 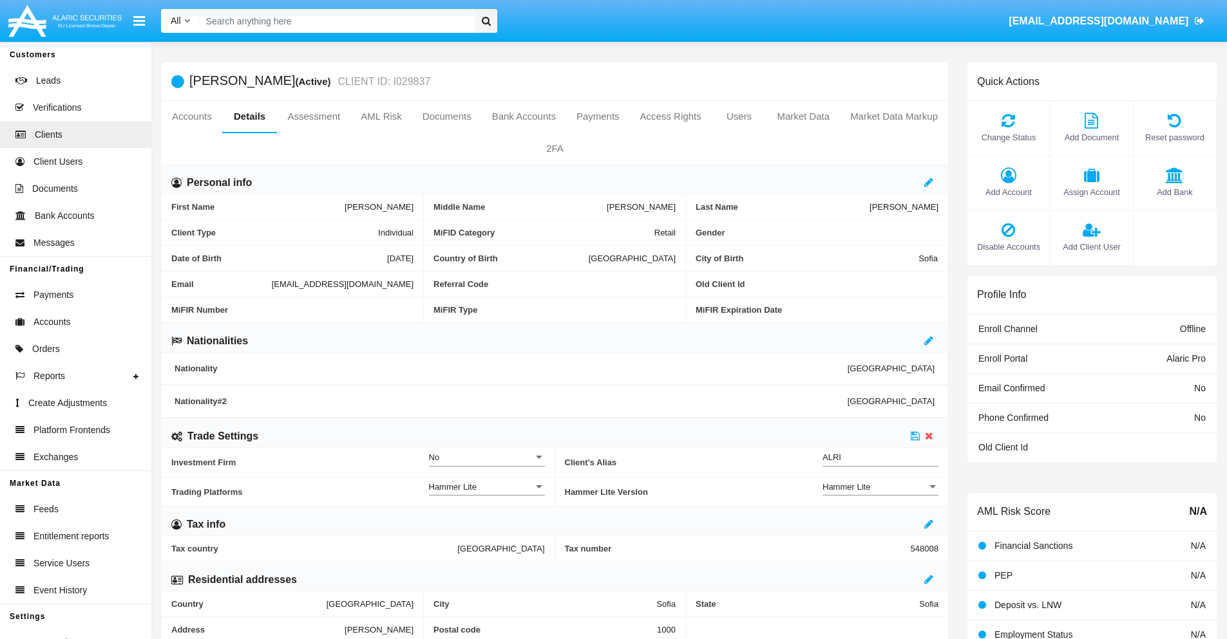 I want to click on span: Email, so click(x=222, y=284).